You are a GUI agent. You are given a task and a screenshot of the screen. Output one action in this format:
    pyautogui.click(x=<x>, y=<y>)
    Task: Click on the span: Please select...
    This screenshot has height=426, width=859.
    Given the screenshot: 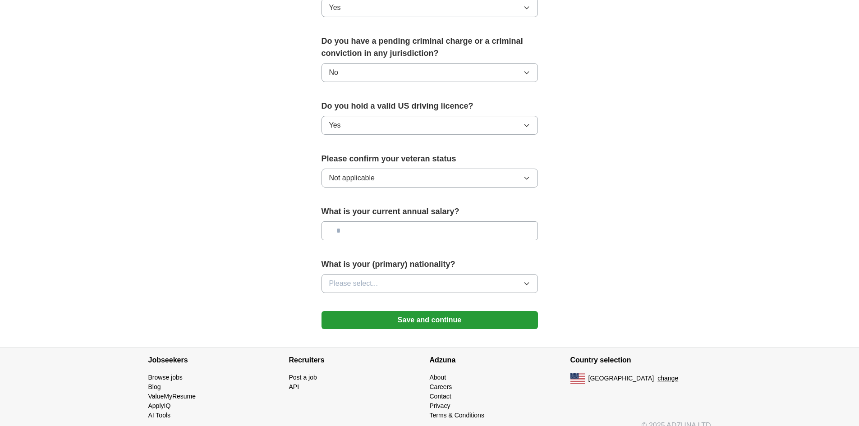 What is the action you would take?
    pyautogui.click(x=354, y=284)
    